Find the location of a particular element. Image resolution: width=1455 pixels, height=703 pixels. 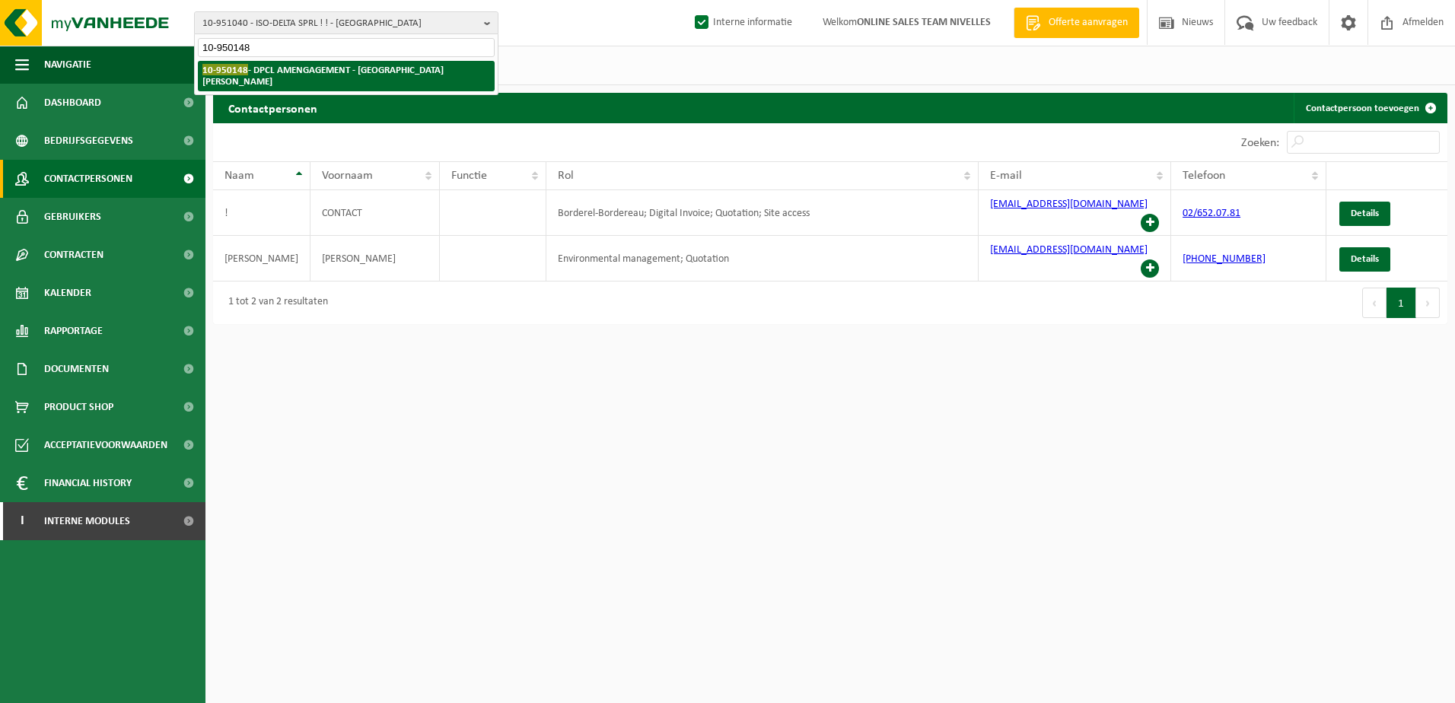

a: 02/652.07.81 is located at coordinates (1212, 213).